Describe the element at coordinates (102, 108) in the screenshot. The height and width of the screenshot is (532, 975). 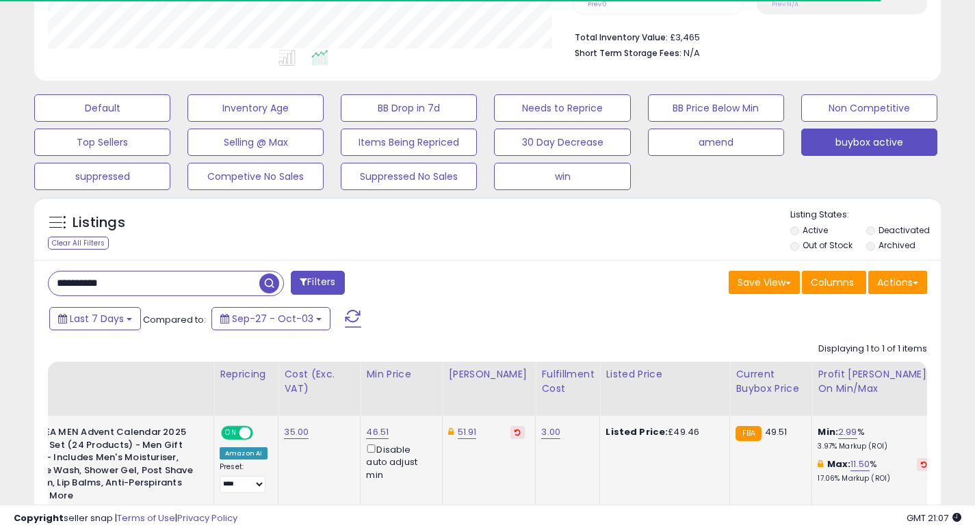
I see `button: Default` at that location.